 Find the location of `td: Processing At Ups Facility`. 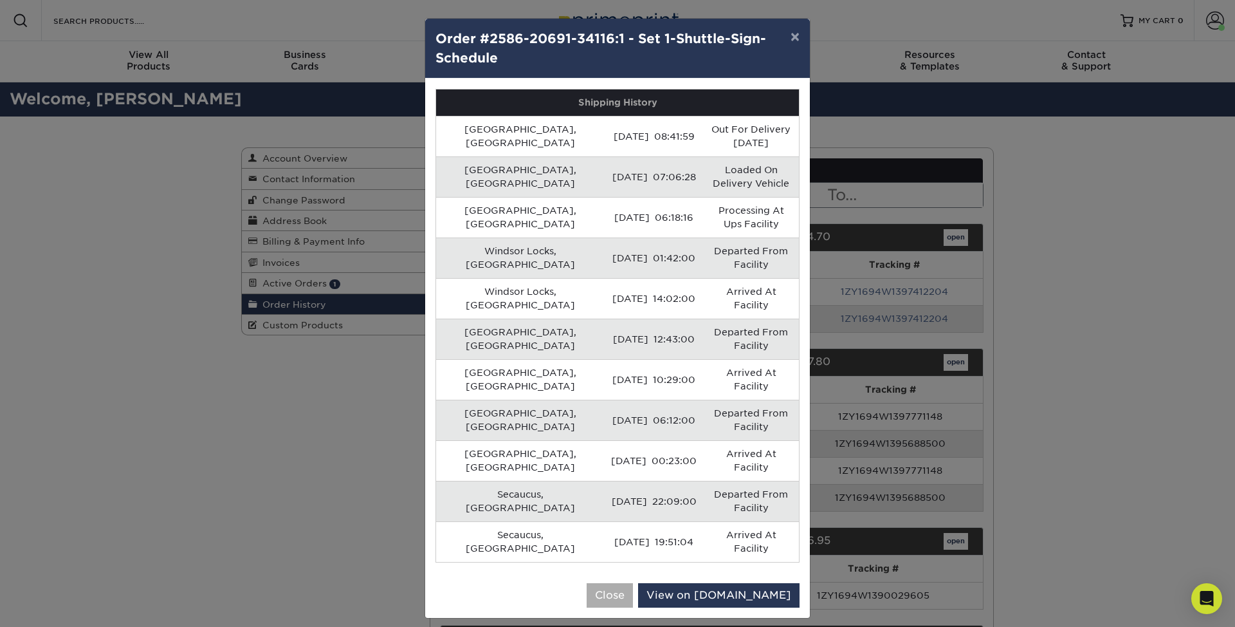

td: Processing At Ups Facility is located at coordinates (751, 217).